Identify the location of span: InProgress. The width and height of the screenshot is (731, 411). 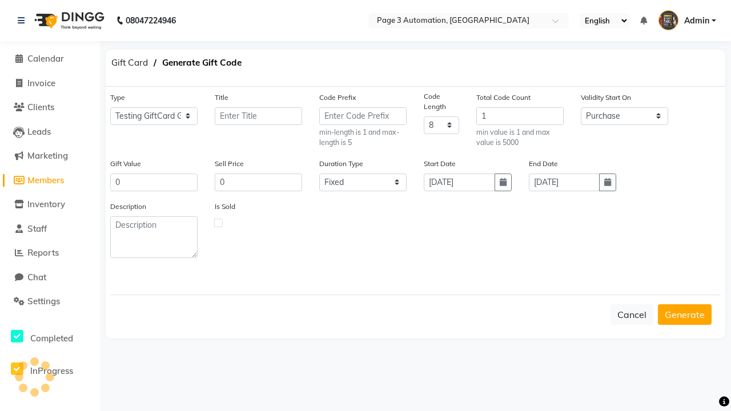
(51, 371).